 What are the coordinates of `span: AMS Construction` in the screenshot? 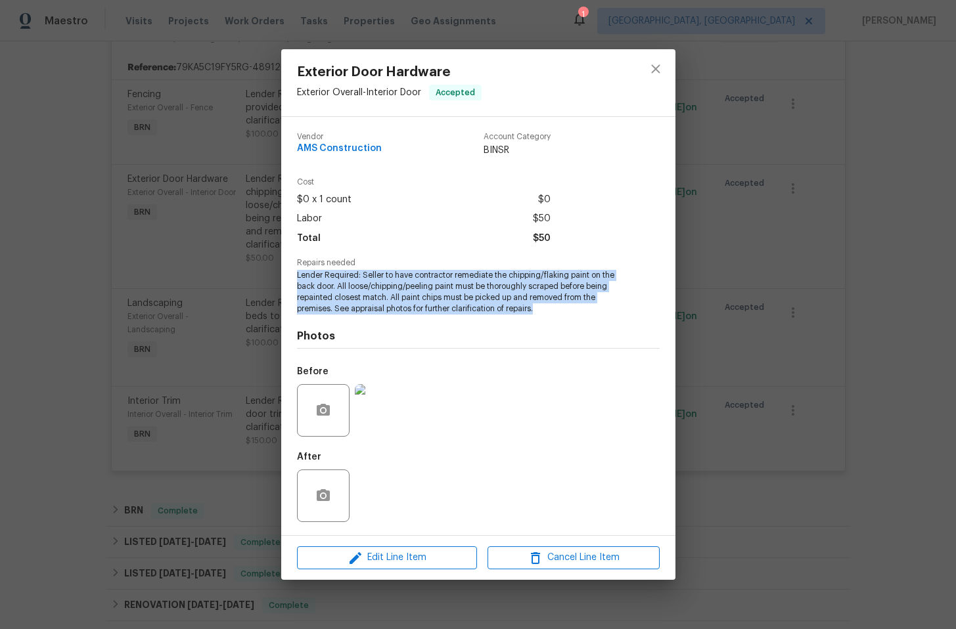 It's located at (339, 148).